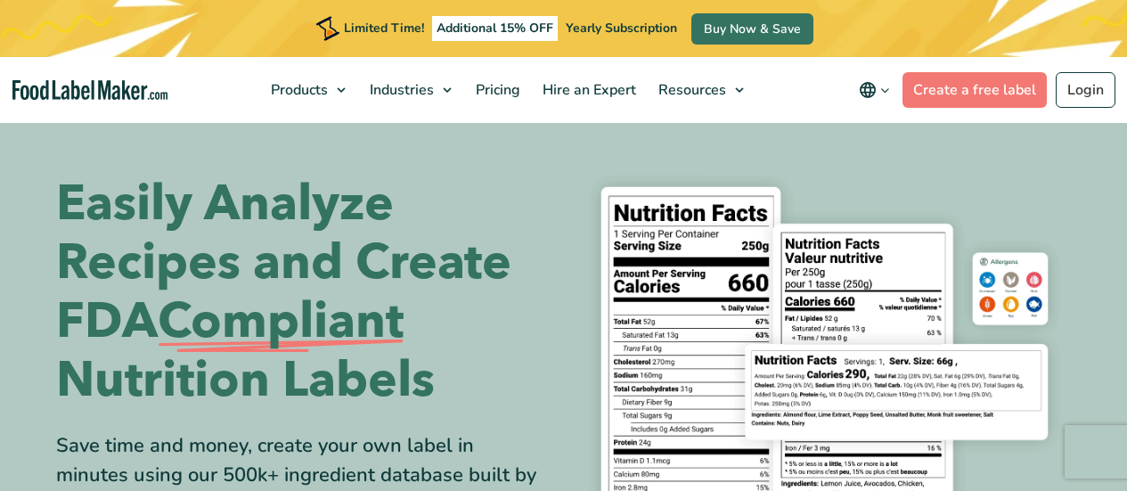  Describe the element at coordinates (700, 90) in the screenshot. I see `a: Resources` at that location.